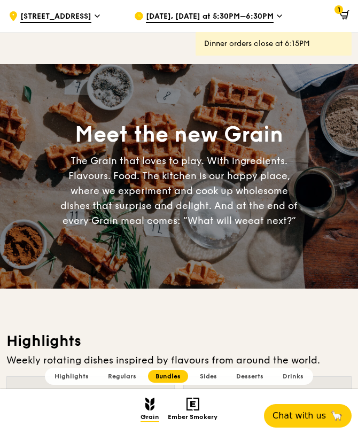 The image size is (358, 434). Describe the element at coordinates (308, 416) in the screenshot. I see `button: Chat with us🦙` at that location.